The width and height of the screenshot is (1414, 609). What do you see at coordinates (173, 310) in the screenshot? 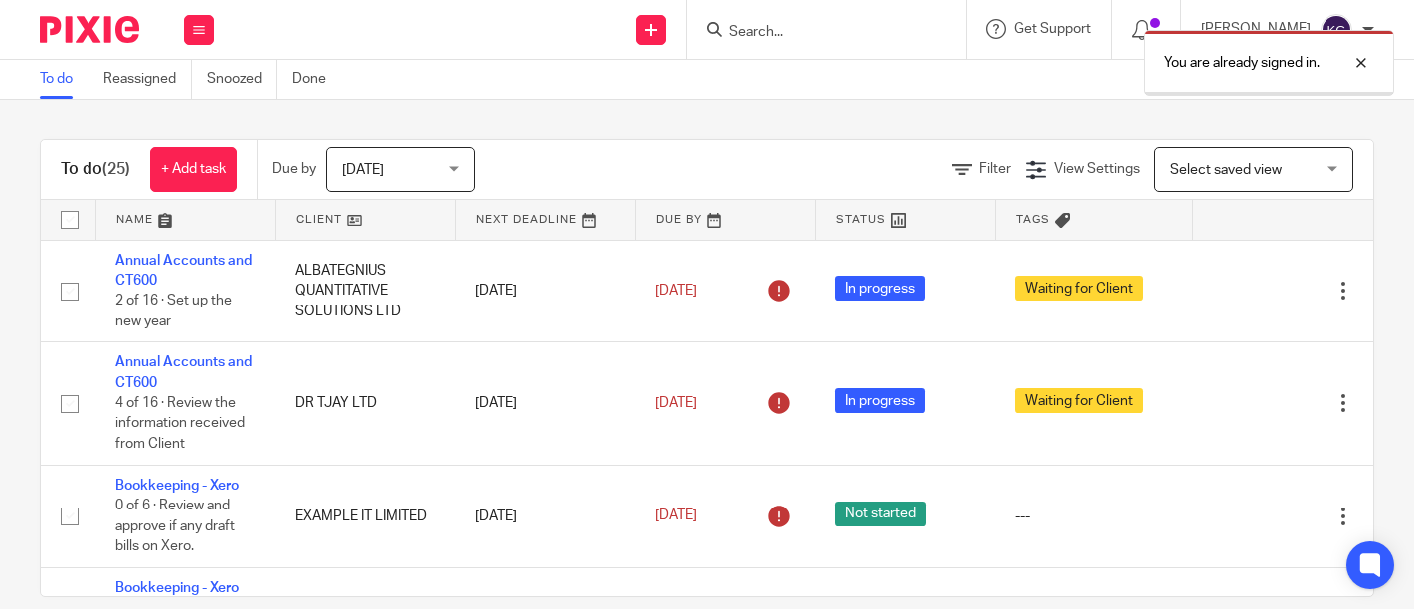
I see `span: 2 of 16 · Set up the new year` at bounding box center [173, 310].